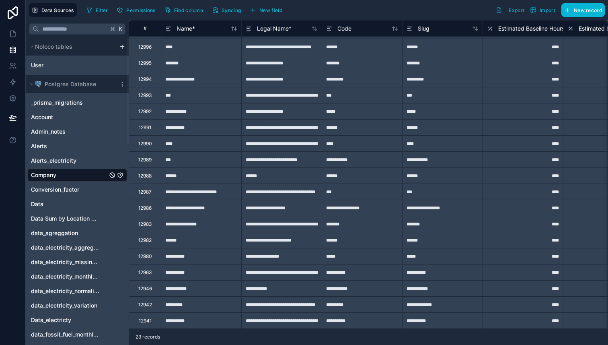  Describe the element at coordinates (423, 29) in the screenshot. I see `span: Slug` at that location.